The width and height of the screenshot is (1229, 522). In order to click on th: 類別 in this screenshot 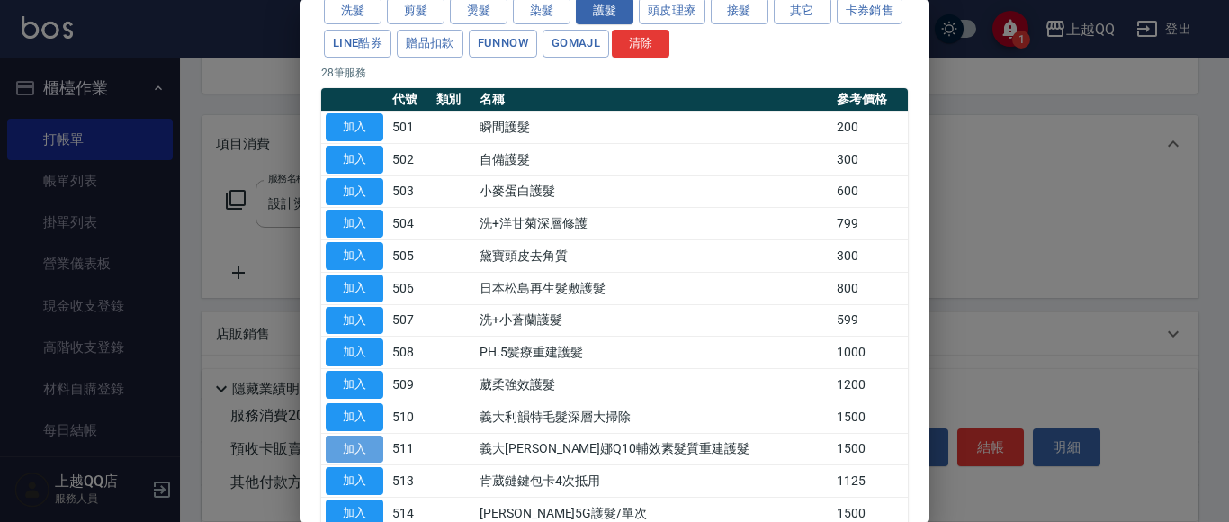, I will do `click(453, 100)`.